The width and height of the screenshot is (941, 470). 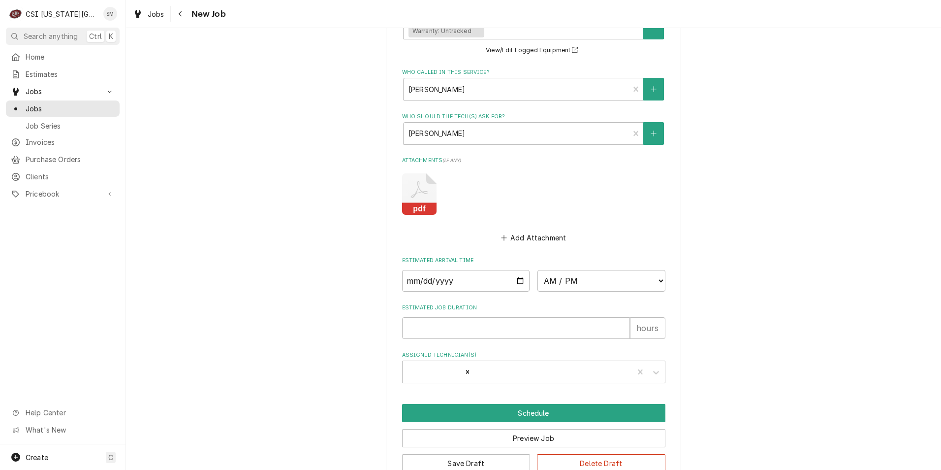 I want to click on span: Invoices, so click(x=70, y=142).